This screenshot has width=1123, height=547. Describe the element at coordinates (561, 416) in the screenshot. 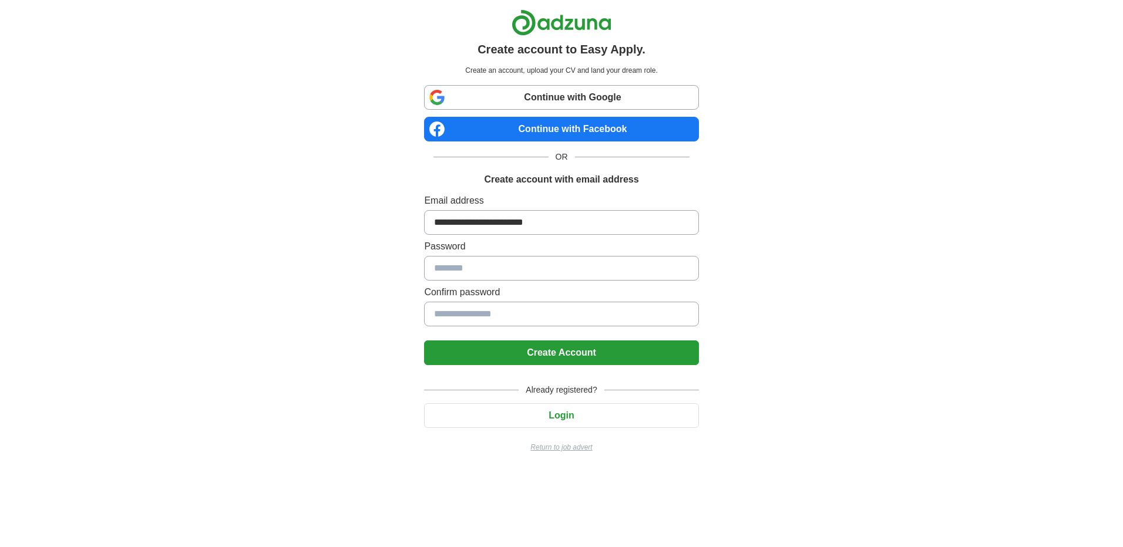

I see `button: Login` at that location.